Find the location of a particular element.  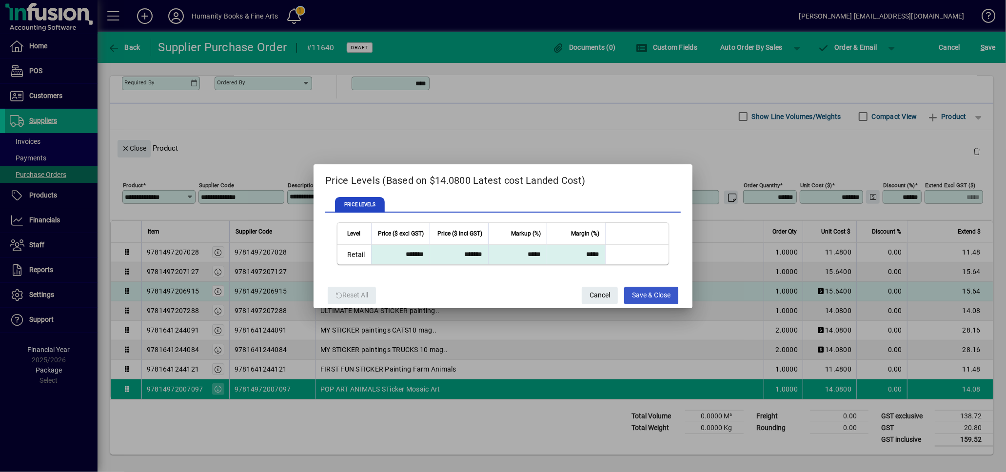

h2: Price Levels (Based on $14.0800 Latest cost Landed Cost) is located at coordinates (503, 178).